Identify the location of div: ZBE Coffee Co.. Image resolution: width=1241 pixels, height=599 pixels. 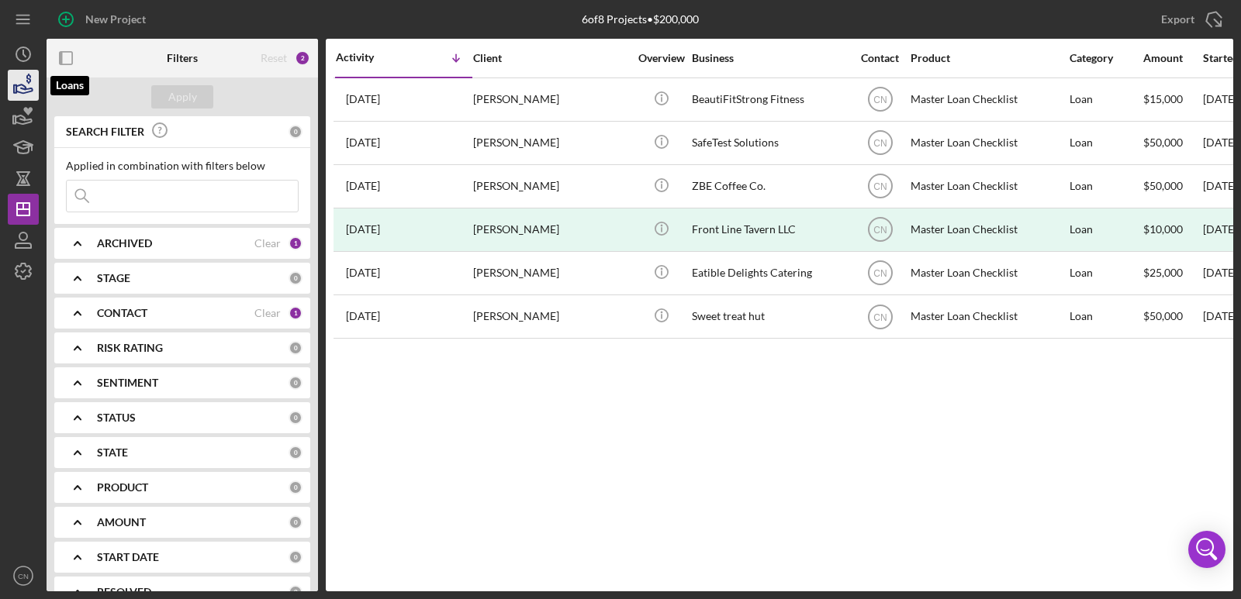
(769, 186).